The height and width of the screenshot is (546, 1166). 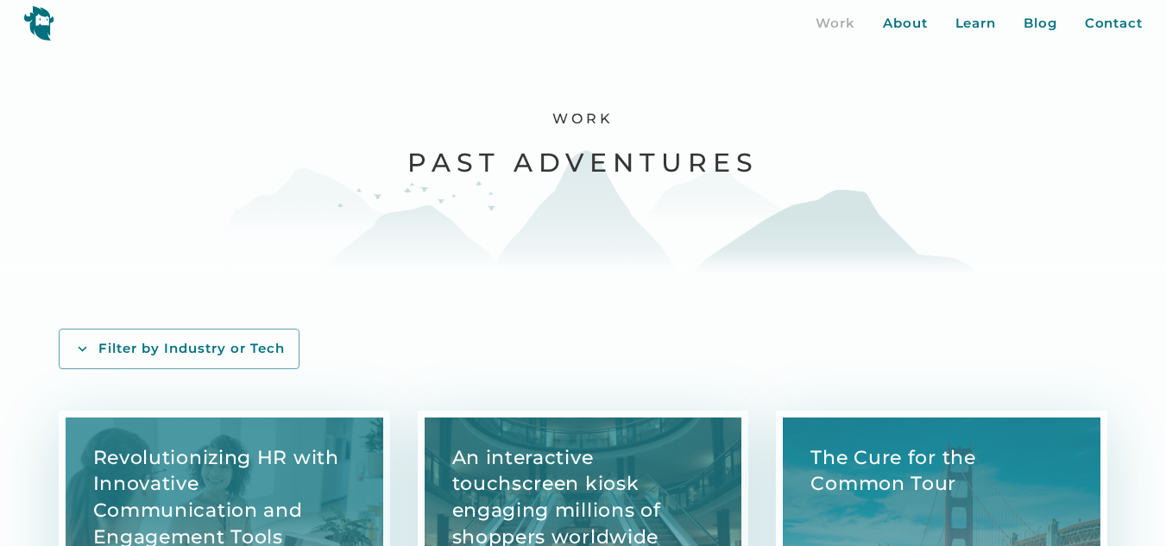 What do you see at coordinates (192, 349) in the screenshot?
I see `div: Filter by Industry or Tech` at bounding box center [192, 349].